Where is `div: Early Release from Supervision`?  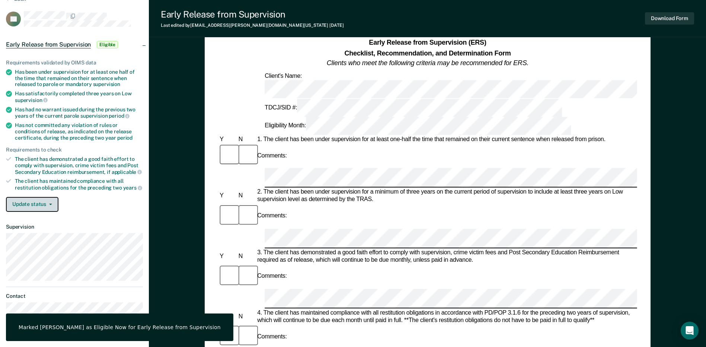 div: Early Release from Supervision is located at coordinates (252, 14).